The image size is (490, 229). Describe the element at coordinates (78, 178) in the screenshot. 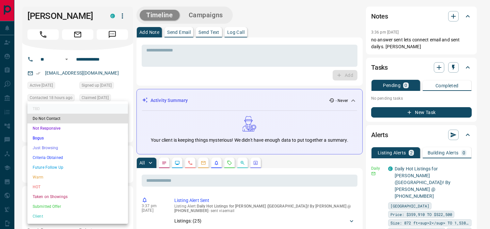

I see `li: Warm` at that location.